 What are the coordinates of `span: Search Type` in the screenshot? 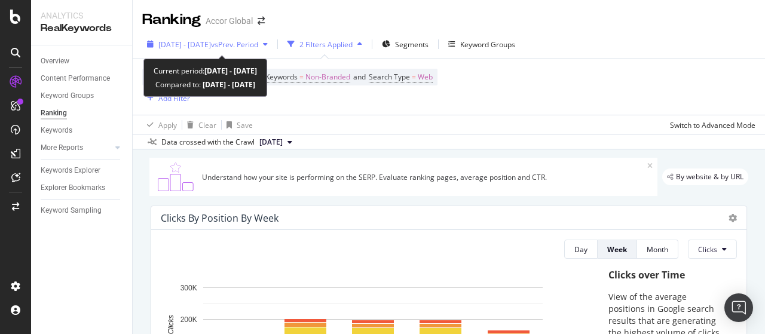 It's located at (389, 77).